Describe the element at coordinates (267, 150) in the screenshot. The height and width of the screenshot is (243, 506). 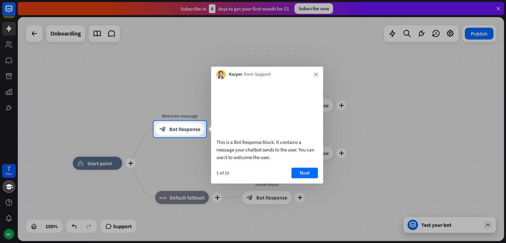
I see `div: This is a Bot Response block. It contains a message your chatbot sends to the user. You can use i...` at that location.